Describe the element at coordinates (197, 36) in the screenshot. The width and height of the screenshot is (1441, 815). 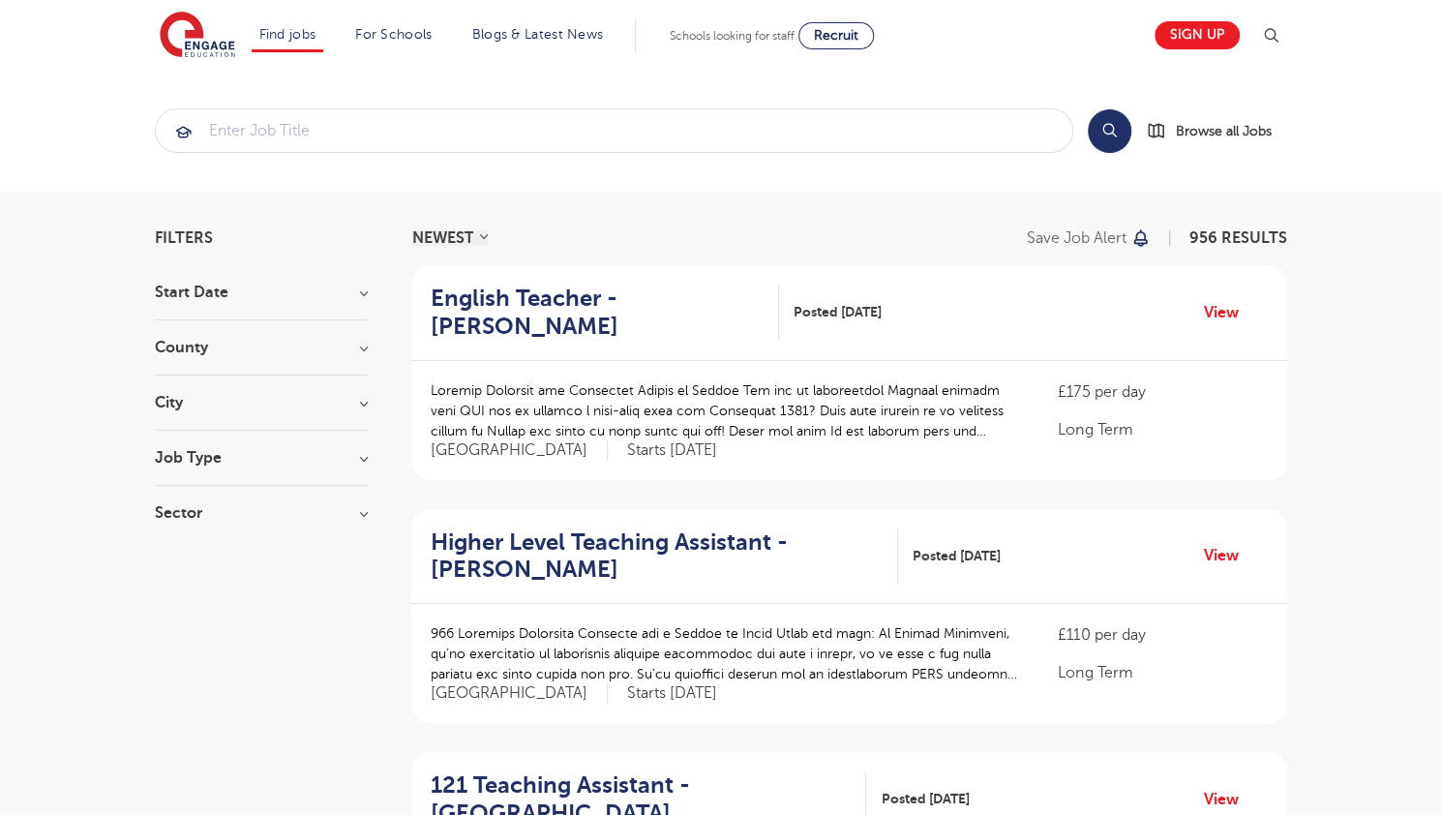
I see `img: Engage Education` at that location.